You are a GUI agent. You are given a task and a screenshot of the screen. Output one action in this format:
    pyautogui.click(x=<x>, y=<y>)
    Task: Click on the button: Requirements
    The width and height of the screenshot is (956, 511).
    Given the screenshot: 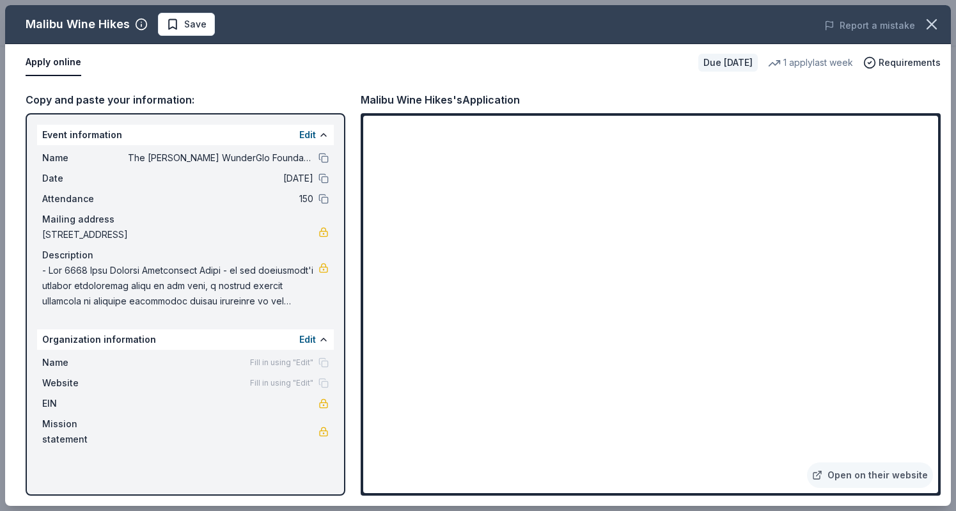 What is the action you would take?
    pyautogui.click(x=901, y=63)
    